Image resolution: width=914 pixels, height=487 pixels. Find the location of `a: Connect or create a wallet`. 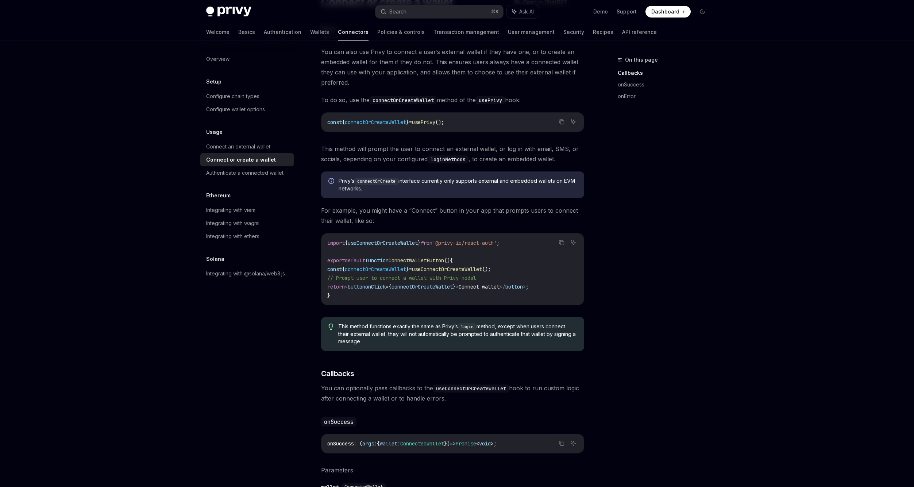

a: Connect or create a wallet is located at coordinates (247, 160).